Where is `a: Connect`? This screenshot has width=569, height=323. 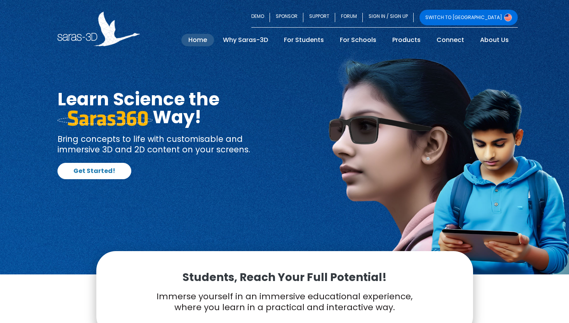
a: Connect is located at coordinates (450, 40).